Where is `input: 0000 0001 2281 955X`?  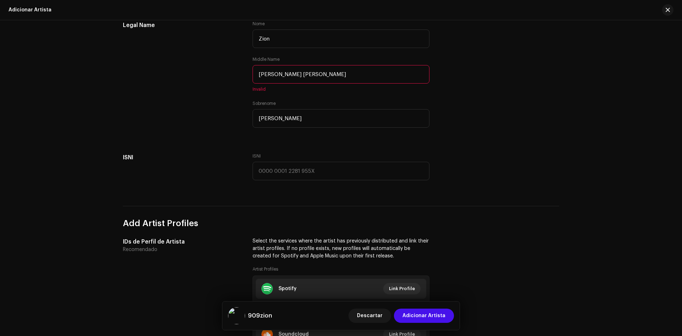 input: 0000 0001 2281 955X is located at coordinates (341, 171).